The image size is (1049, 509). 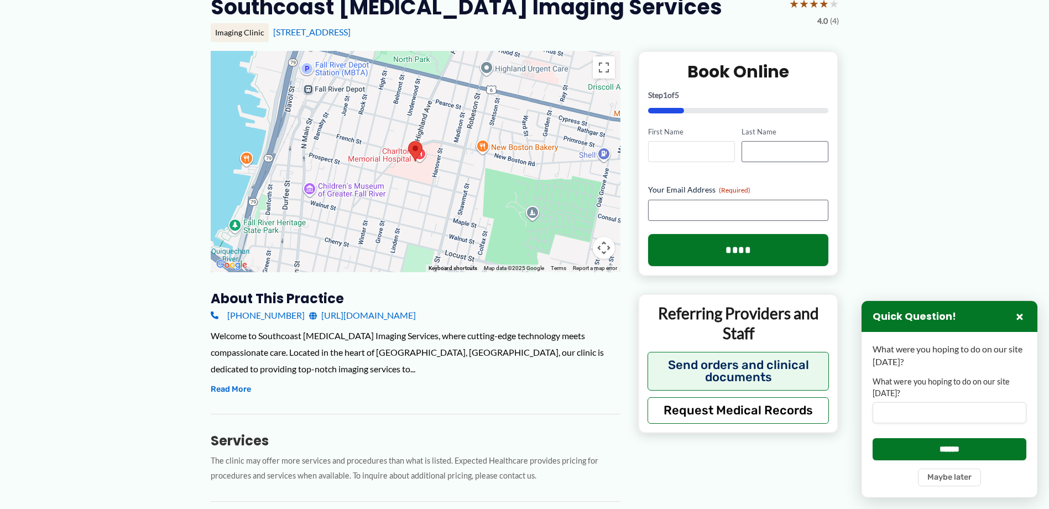 I want to click on span: 5, so click(x=677, y=95).